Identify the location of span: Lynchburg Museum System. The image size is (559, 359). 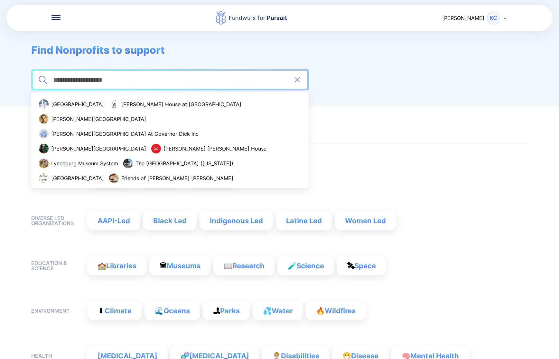
(85, 164).